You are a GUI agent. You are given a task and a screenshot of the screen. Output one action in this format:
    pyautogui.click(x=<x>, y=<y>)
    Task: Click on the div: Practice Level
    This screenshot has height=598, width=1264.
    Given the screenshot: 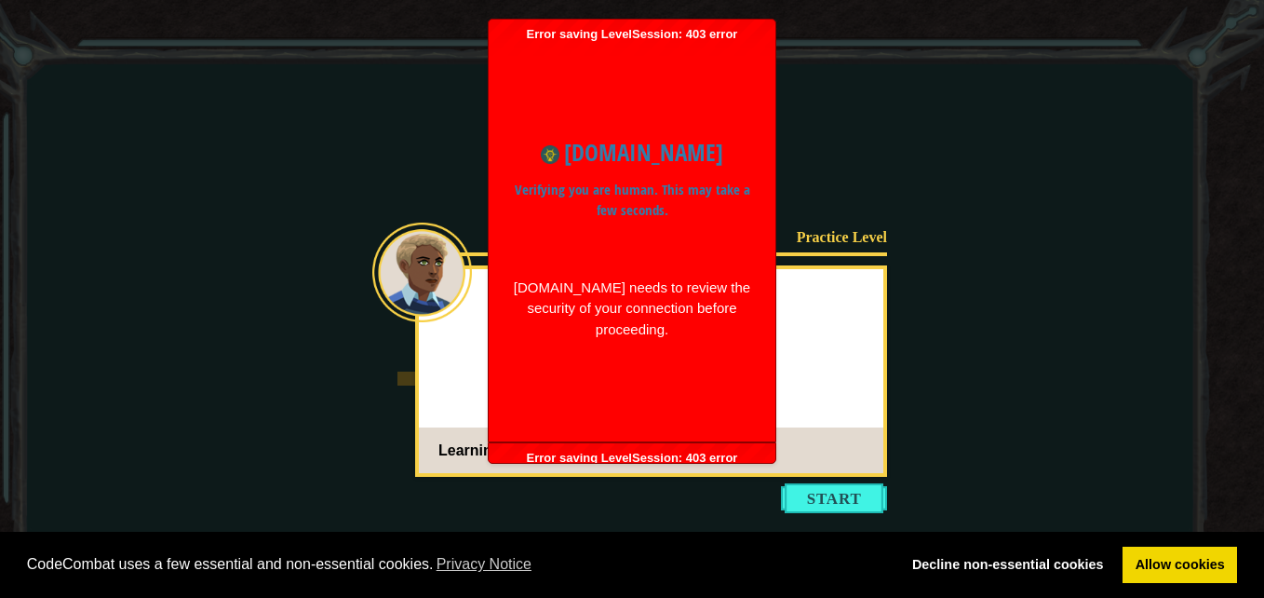 What is the action you would take?
    pyautogui.click(x=828, y=236)
    